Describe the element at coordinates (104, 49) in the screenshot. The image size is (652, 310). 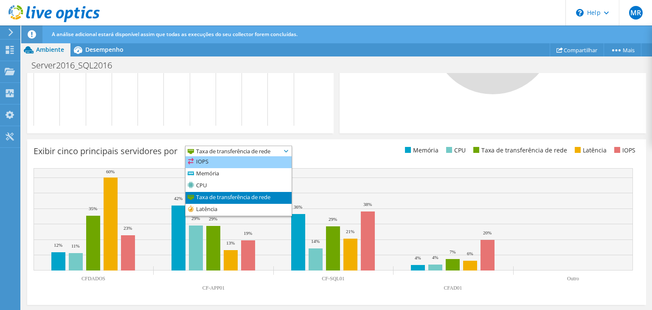
I see `span: Desempenho` at that location.